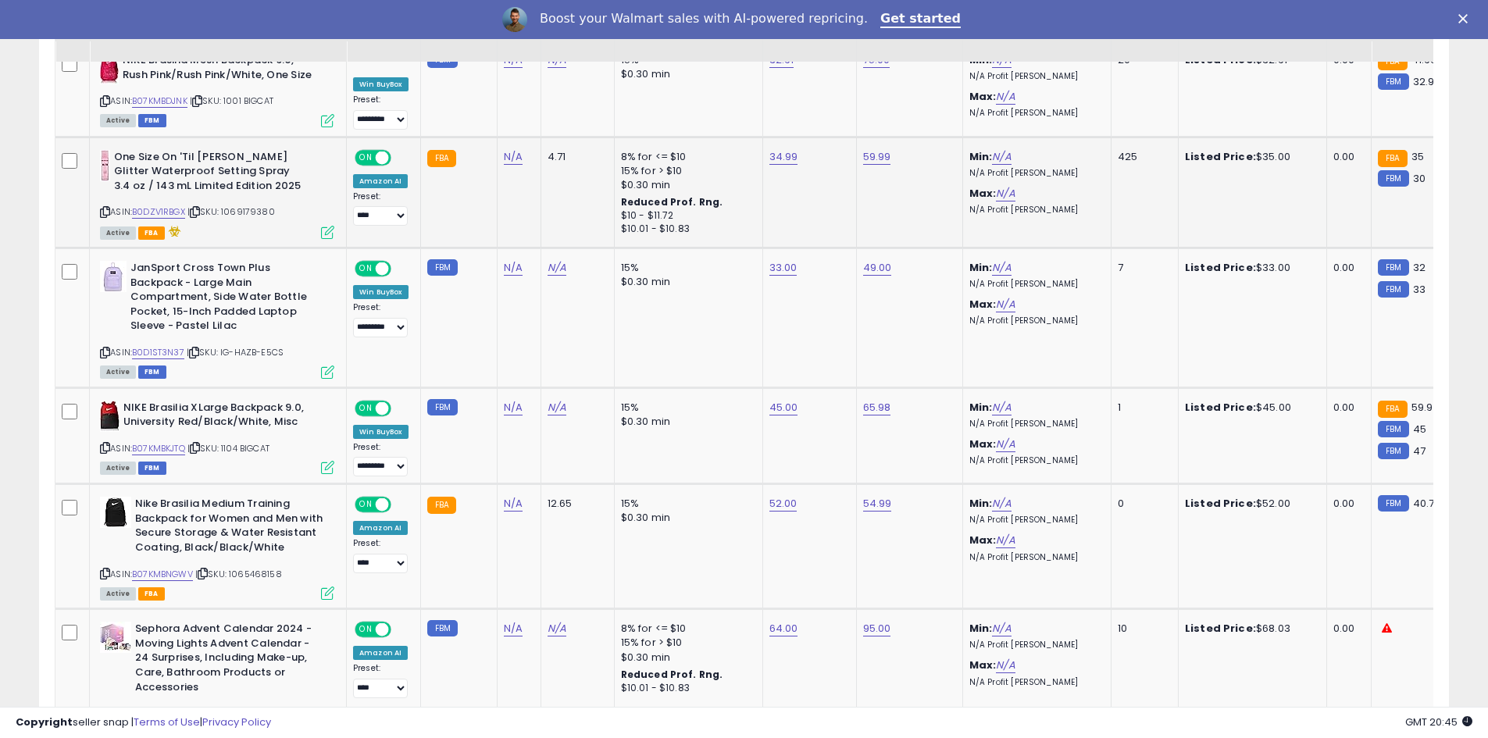 The image size is (1488, 738). I want to click on div: Close, so click(1466, 19).